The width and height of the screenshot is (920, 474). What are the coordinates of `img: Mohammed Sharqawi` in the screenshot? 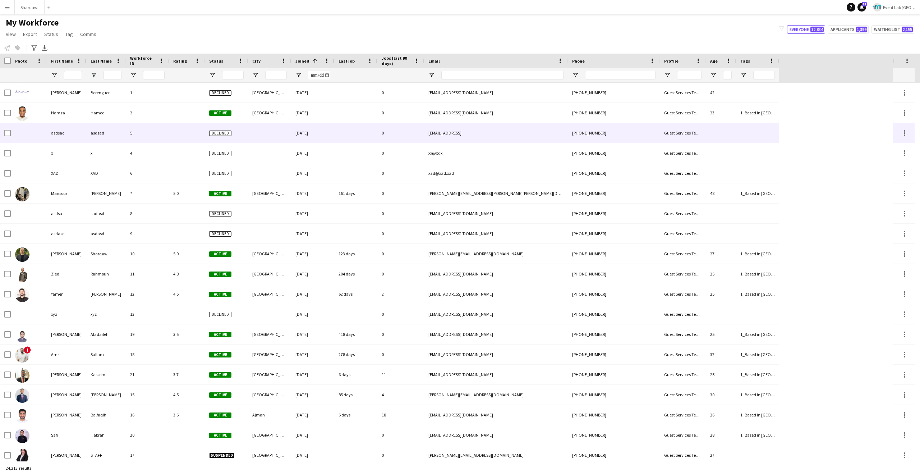 It's located at (22, 254).